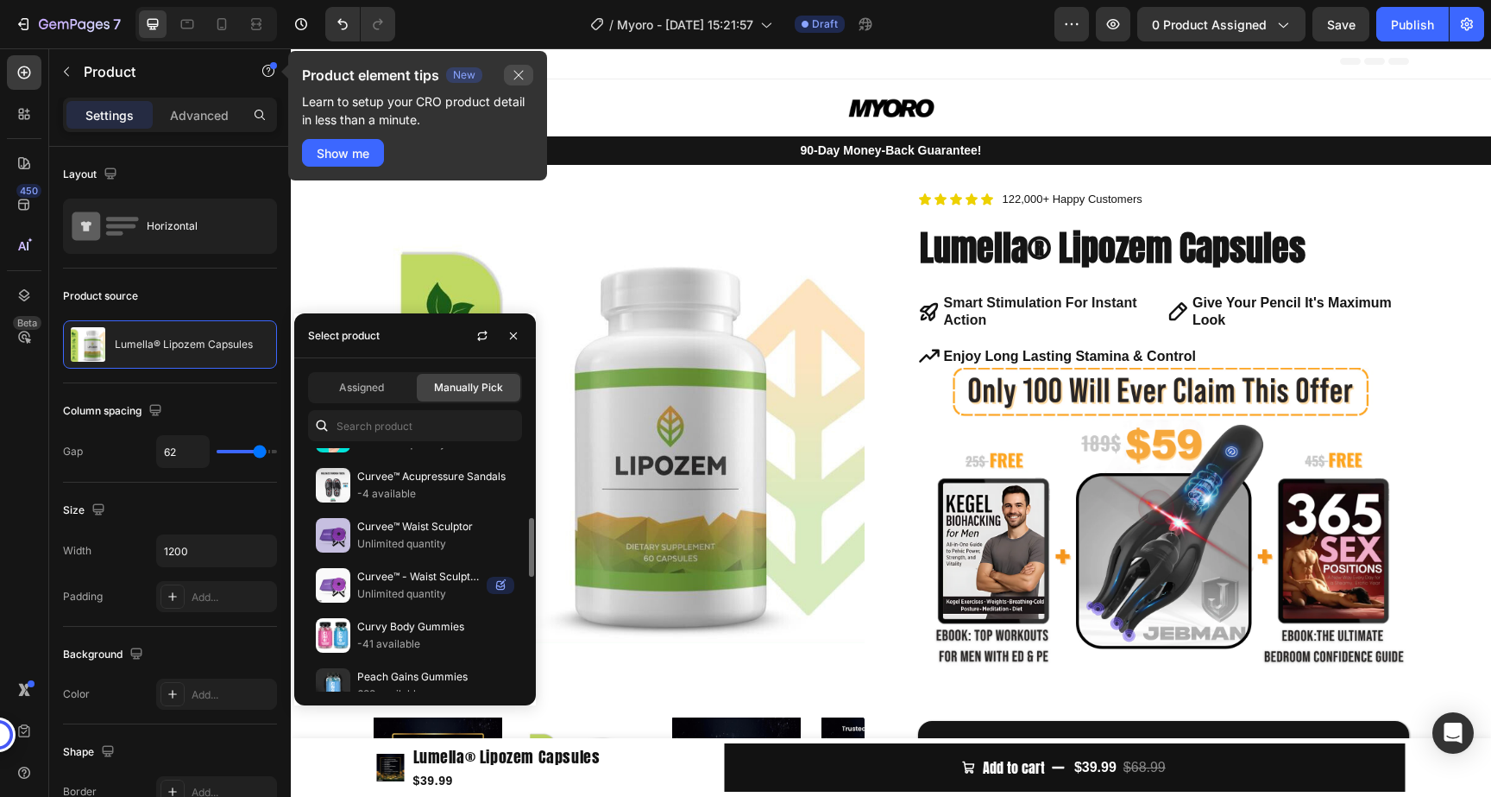 Image resolution: width=1491 pixels, height=797 pixels. Describe the element at coordinates (83, 596) in the screenshot. I see `div: Padding` at that location.